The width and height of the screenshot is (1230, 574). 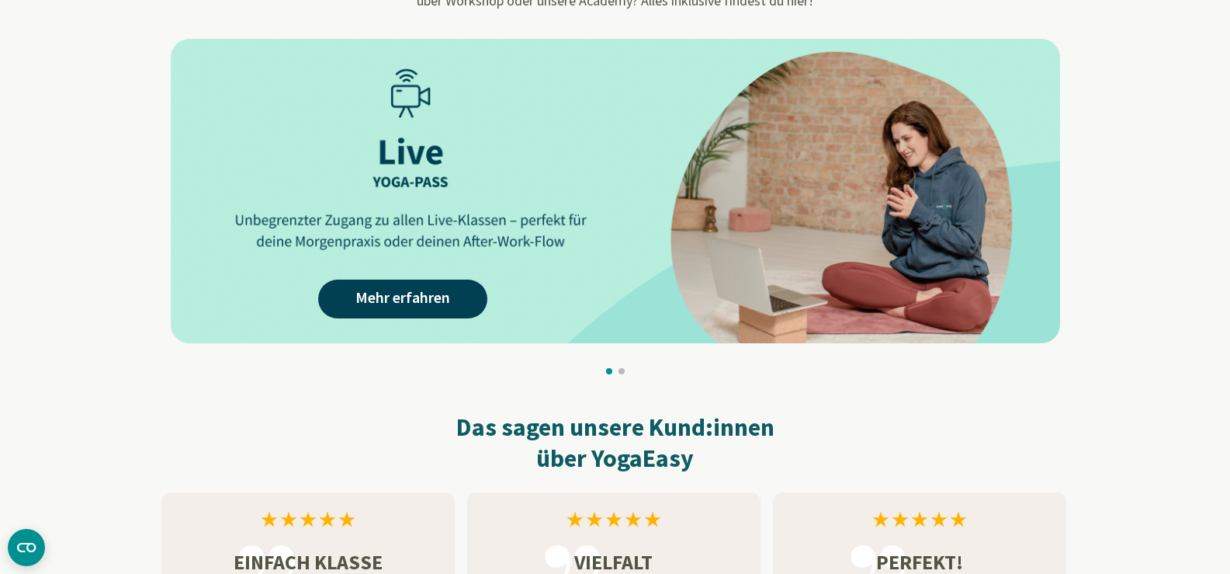 What do you see at coordinates (616, 442) in the screenshot?
I see `h2: Das sagen unsere Kund:innen über YogaEasy` at bounding box center [616, 442].